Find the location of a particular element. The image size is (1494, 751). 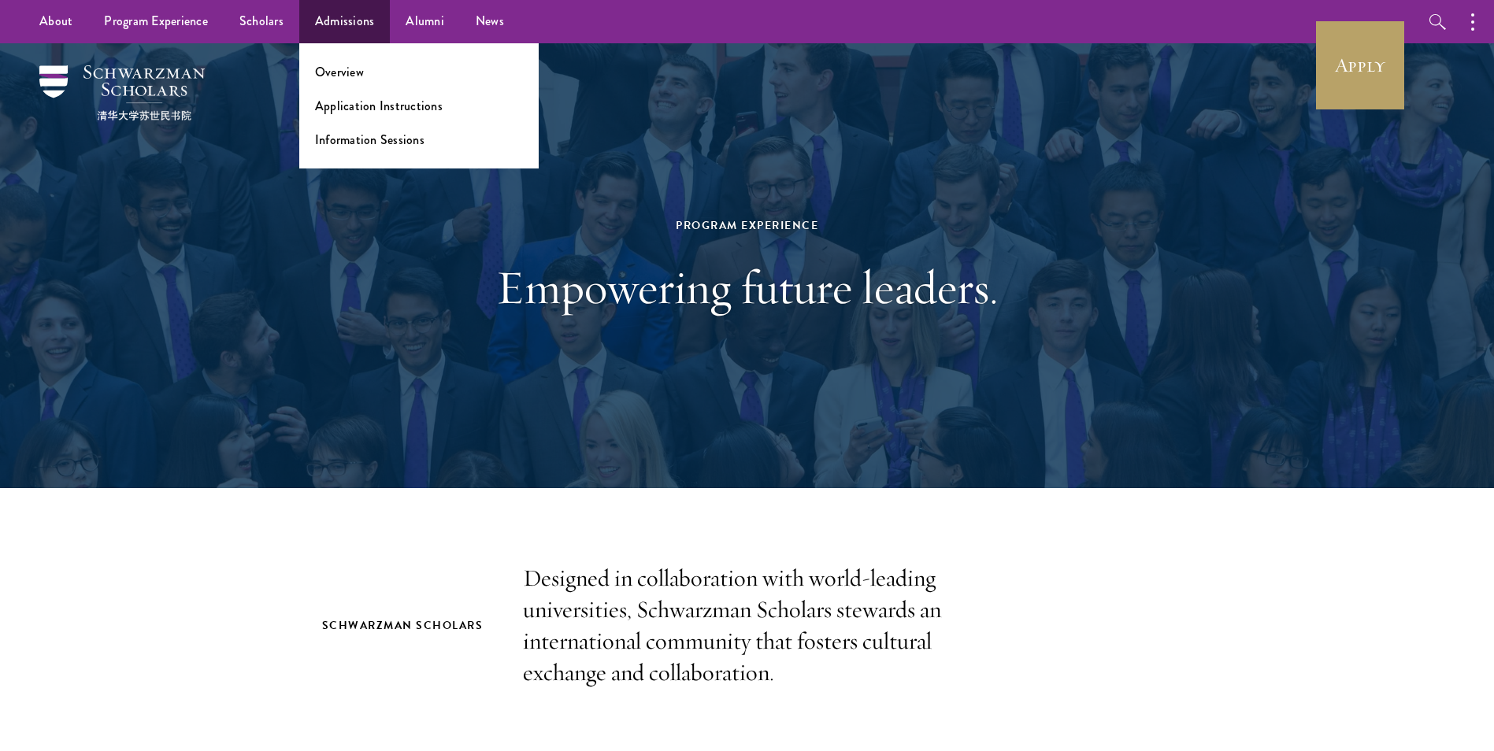

p: Designed in collaboration with world-leading universities, Schwarzman Scholars stewards an intern... is located at coordinates (747, 626).